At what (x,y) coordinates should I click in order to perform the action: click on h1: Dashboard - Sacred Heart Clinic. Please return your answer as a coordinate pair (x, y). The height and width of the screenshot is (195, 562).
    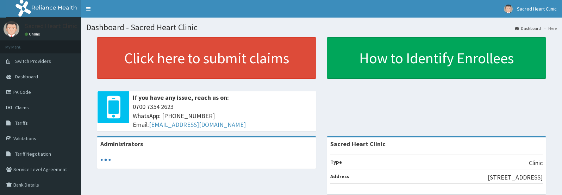
    Looking at the image, I should click on (322, 27).